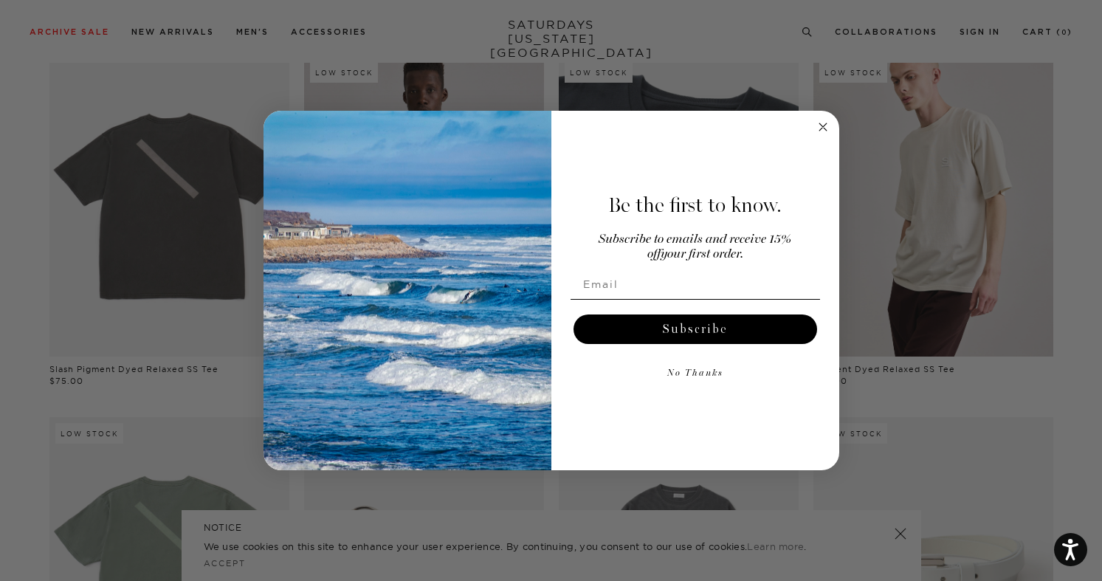 This screenshot has height=581, width=1102. What do you see at coordinates (702, 254) in the screenshot?
I see `span: your first order.` at bounding box center [702, 254].